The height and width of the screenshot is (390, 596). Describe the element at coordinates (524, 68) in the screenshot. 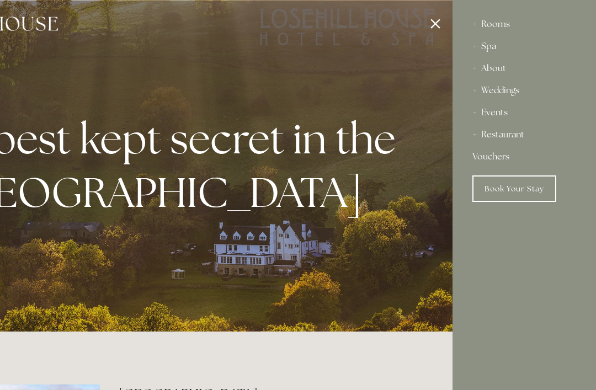

I see `div: About` at that location.